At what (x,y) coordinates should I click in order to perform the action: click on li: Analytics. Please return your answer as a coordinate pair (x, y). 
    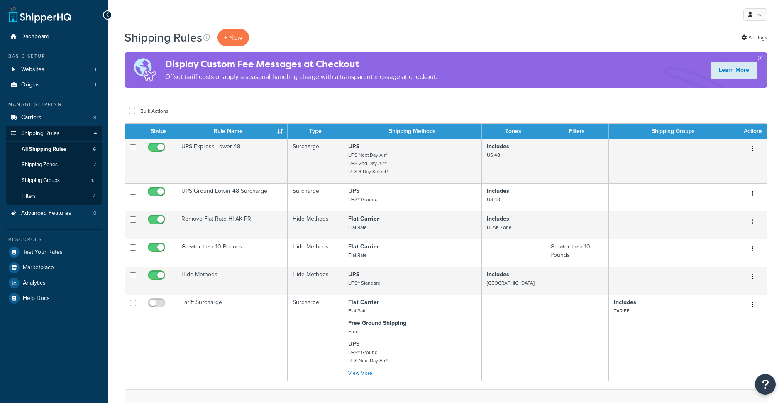
    Looking at the image, I should click on (54, 283).